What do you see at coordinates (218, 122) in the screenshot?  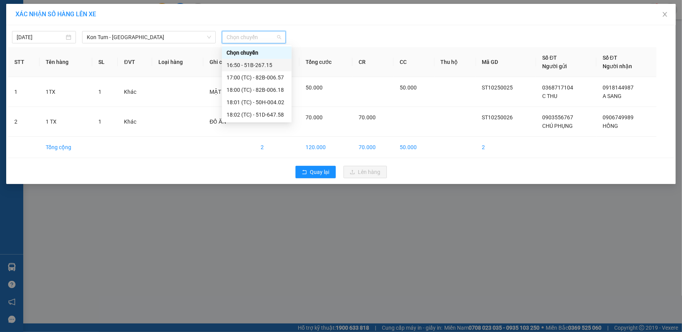 I see `span: ĐỒ ĂN` at bounding box center [218, 122].